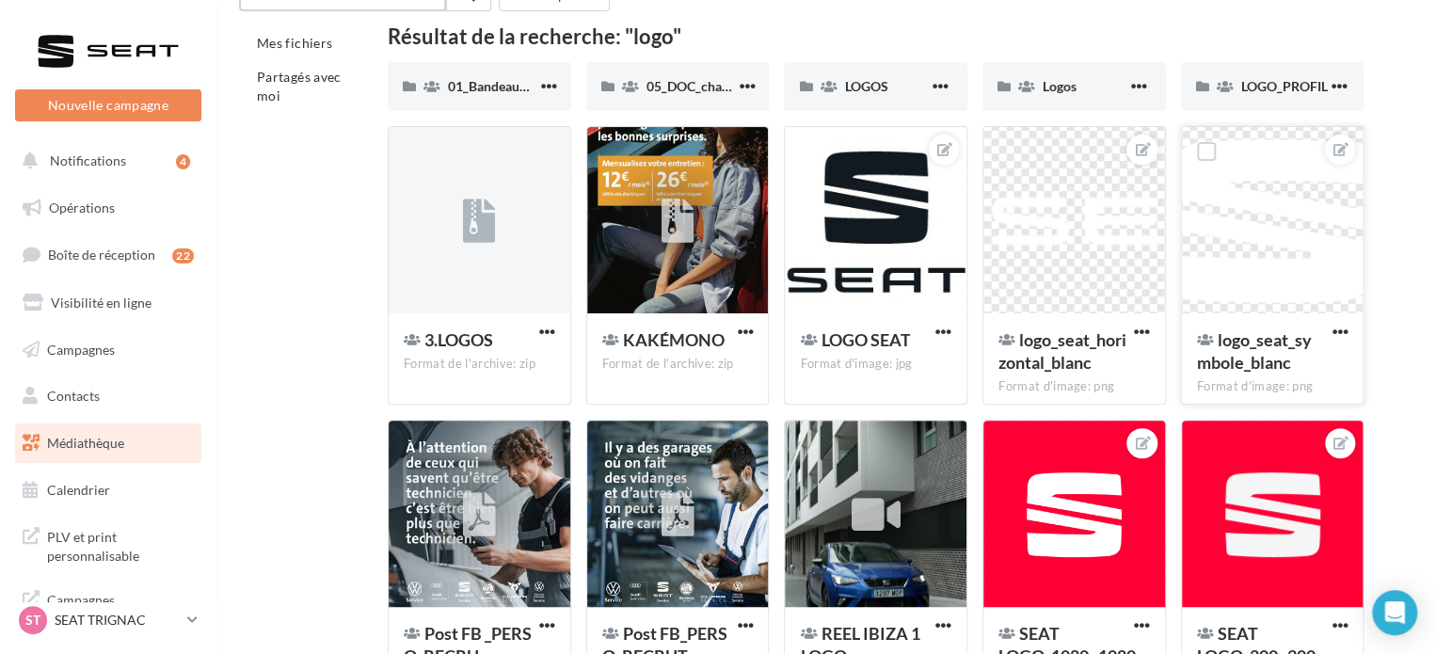  I want to click on span: logo_seat_symbole_blanc, so click(1254, 351).